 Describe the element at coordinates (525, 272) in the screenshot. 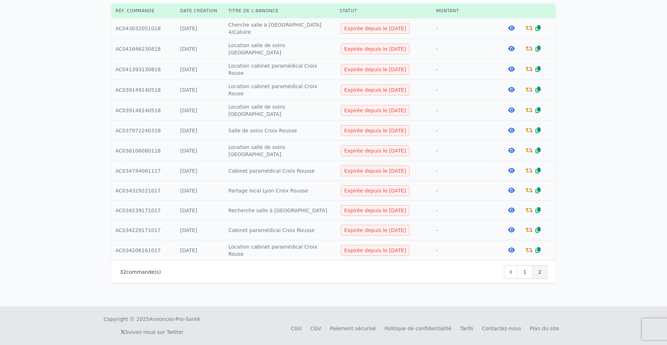

I see `span: 1` at that location.